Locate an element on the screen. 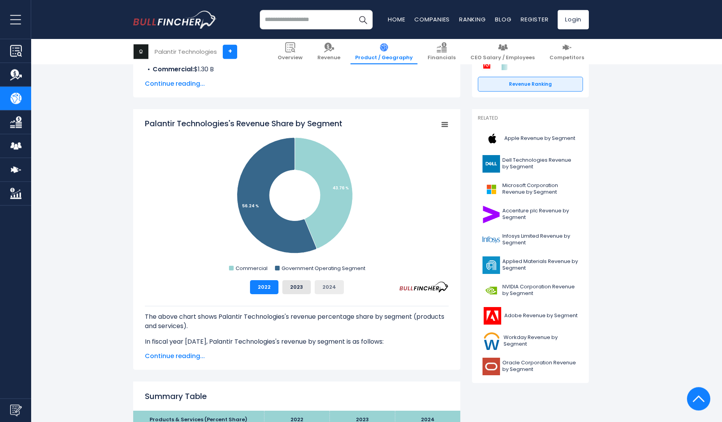 The height and width of the screenshot is (422, 722). button: 2023 is located at coordinates (296, 287).